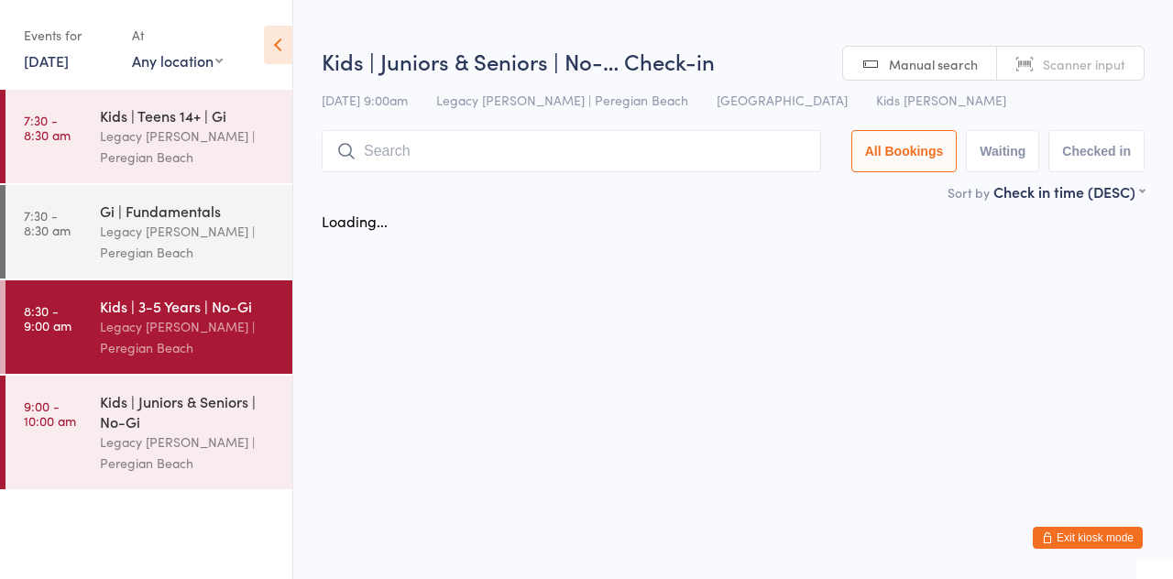  I want to click on div: Kids | Juniors & Seniors | No-Gi, so click(188, 412).